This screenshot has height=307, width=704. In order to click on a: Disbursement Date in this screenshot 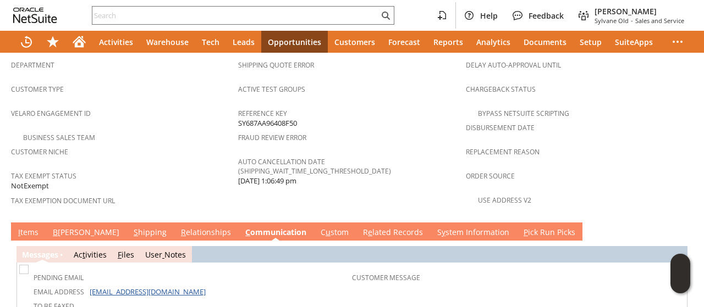, I will do `click(500, 128)`.